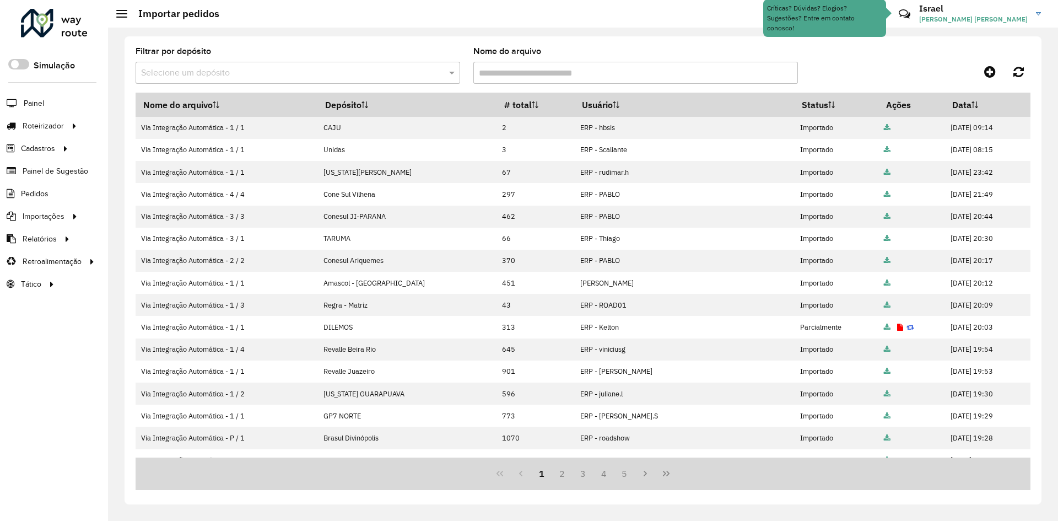 Image resolution: width=1058 pixels, height=521 pixels. Describe the element at coordinates (536, 438) in the screenshot. I see `td: 1070` at that location.